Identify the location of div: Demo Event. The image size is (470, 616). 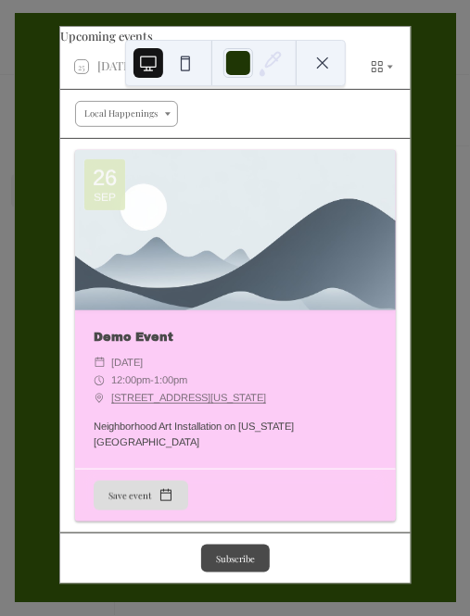
(235, 337).